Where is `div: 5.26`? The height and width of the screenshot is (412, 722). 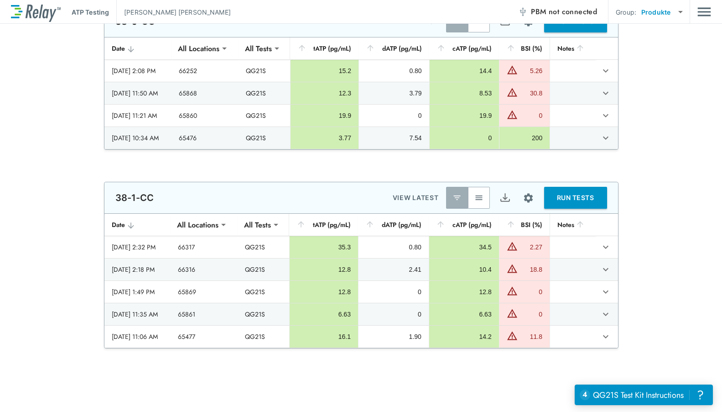
div: 5.26 is located at coordinates (531, 71).